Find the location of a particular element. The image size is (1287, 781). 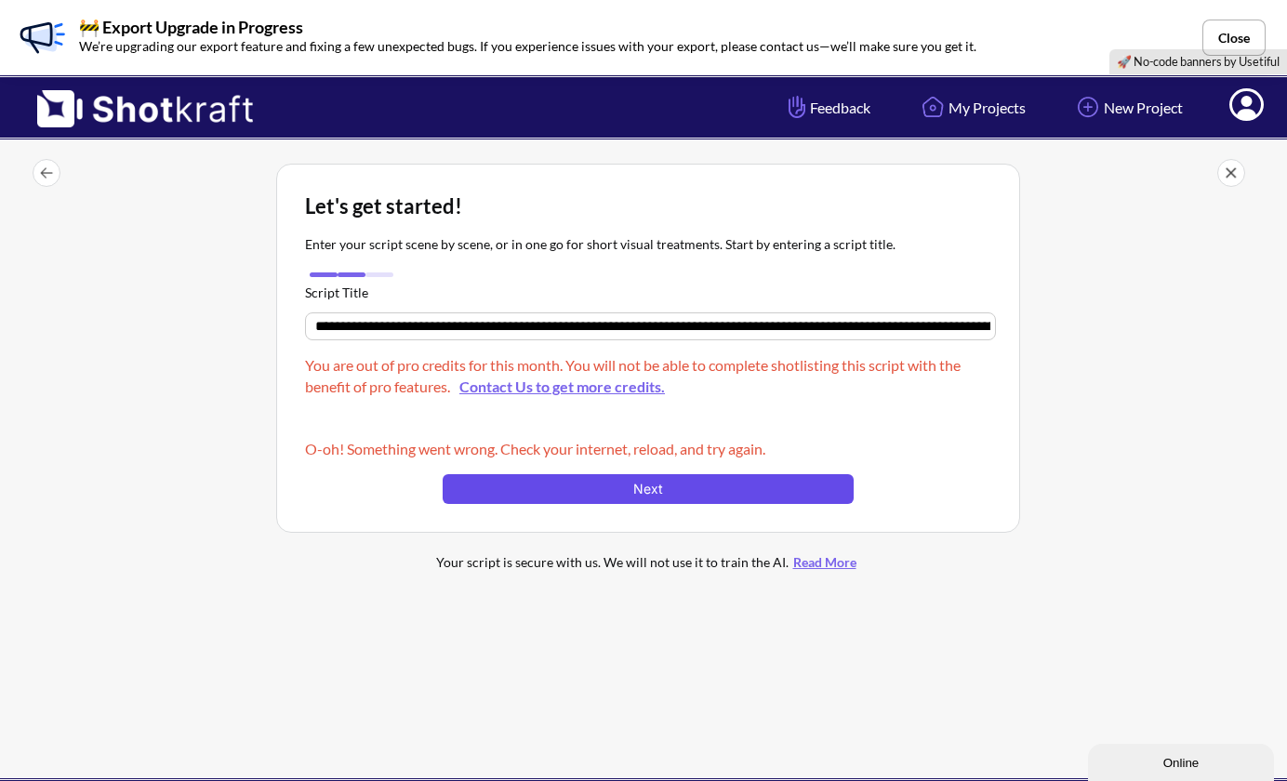

img: Home Icon is located at coordinates (933, 107).